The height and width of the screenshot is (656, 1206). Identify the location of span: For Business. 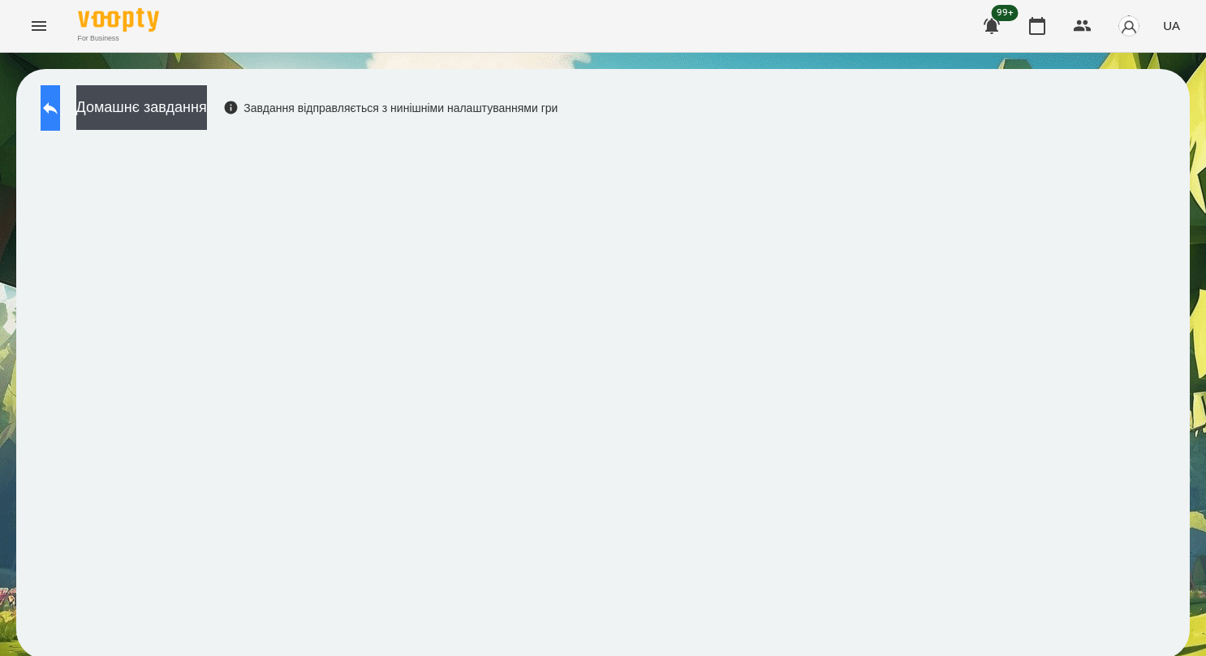
(118, 38).